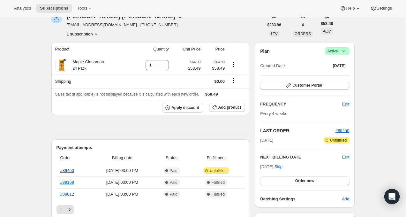  I want to click on span: $233.96, so click(274, 25).